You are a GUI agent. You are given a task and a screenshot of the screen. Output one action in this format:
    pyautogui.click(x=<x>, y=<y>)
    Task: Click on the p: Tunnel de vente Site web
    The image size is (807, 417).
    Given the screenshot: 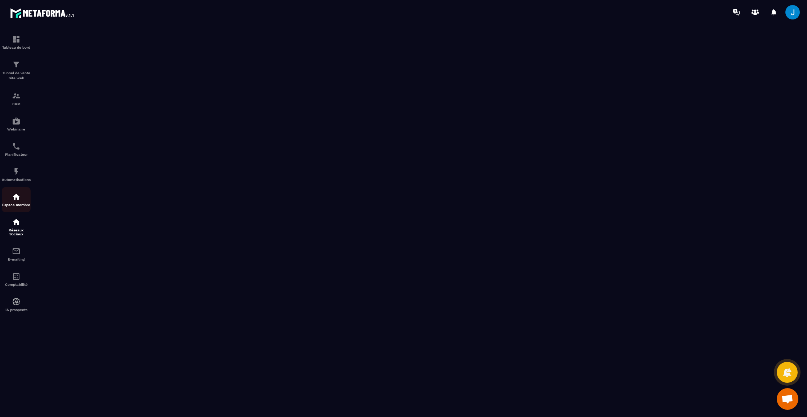 What is the action you would take?
    pyautogui.click(x=16, y=76)
    